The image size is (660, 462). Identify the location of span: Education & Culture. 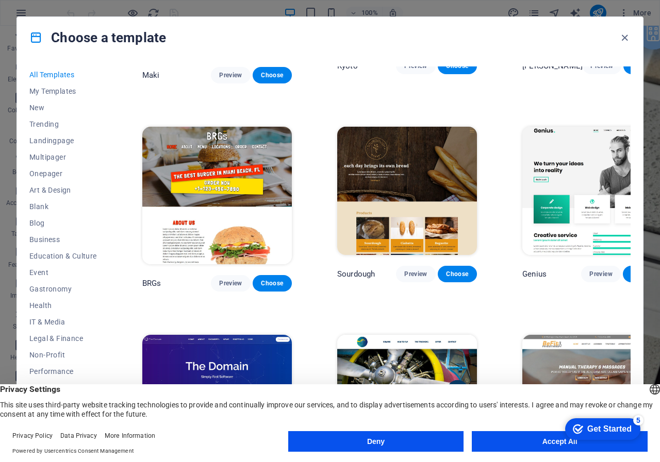
(63, 256).